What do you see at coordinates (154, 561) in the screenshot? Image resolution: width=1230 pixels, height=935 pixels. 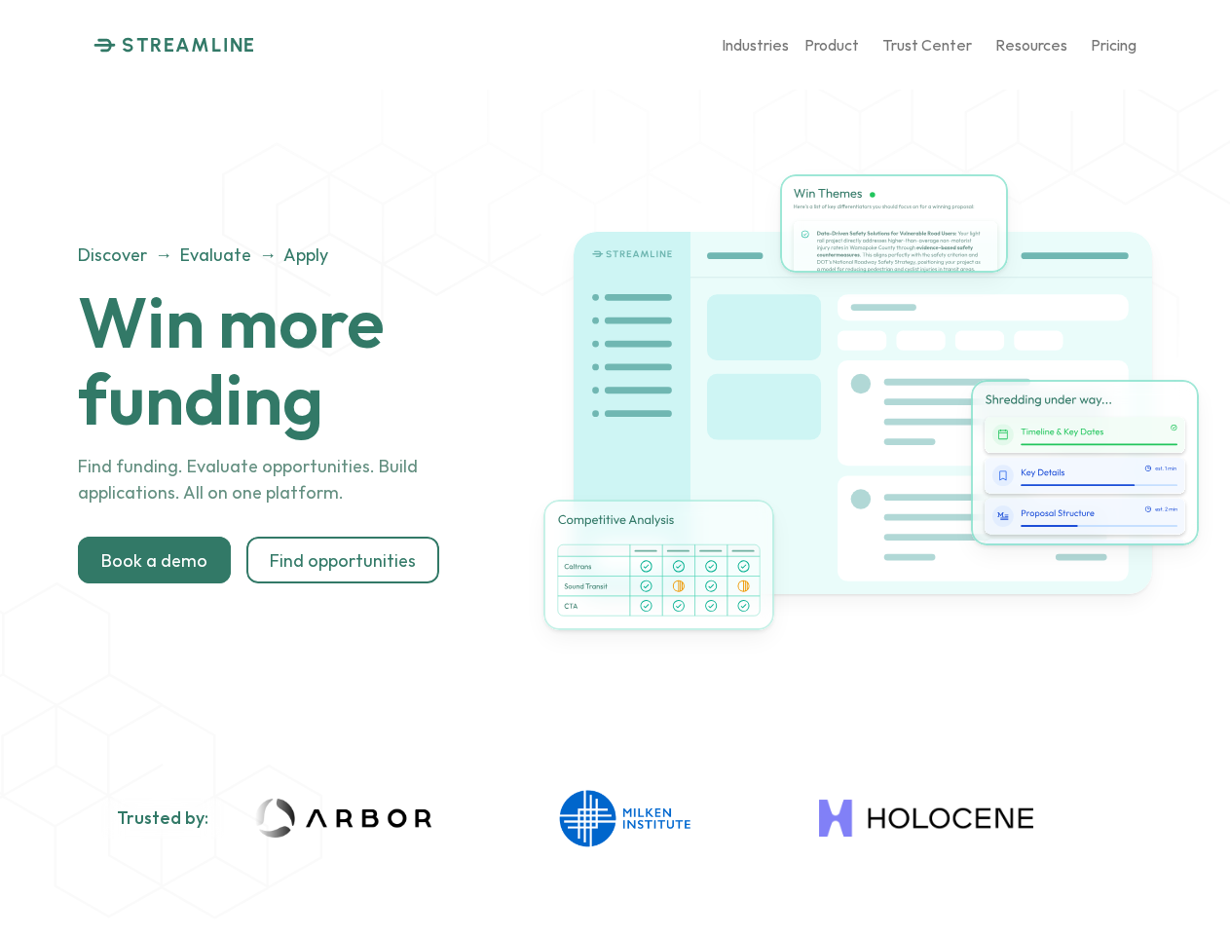 I see `a: Book a demo` at bounding box center [154, 561].